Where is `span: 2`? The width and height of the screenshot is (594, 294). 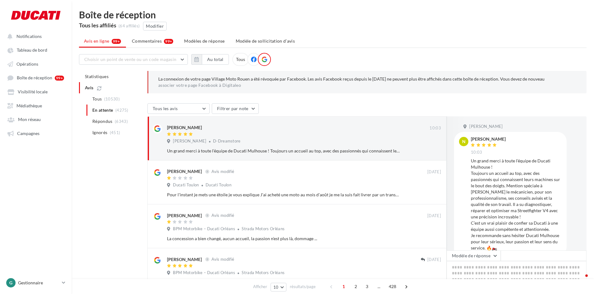 span: 2 is located at coordinates (356, 287).